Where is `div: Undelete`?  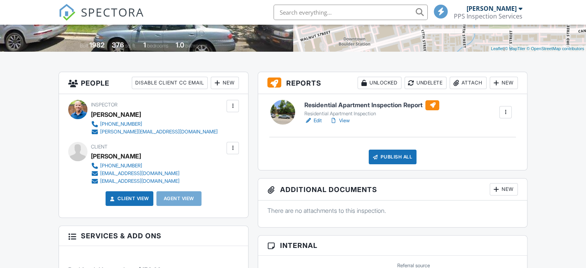 div: Undelete is located at coordinates (425, 83).